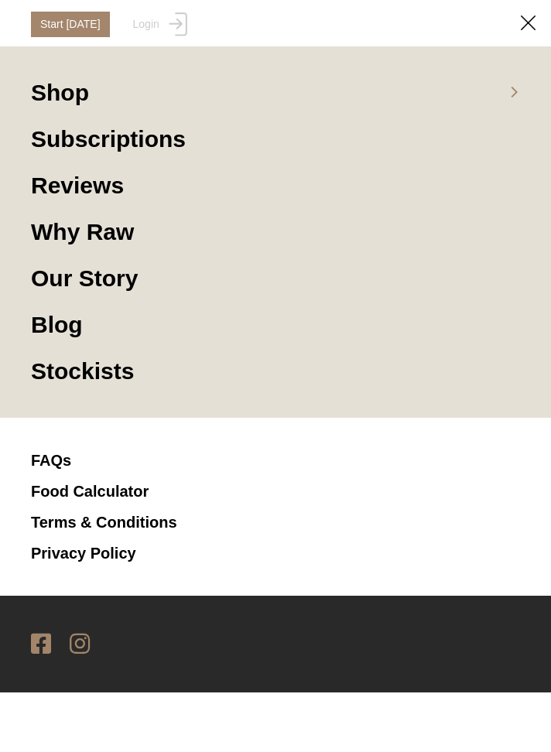 The width and height of the screenshot is (551, 752). I want to click on a: Blog, so click(275, 333).